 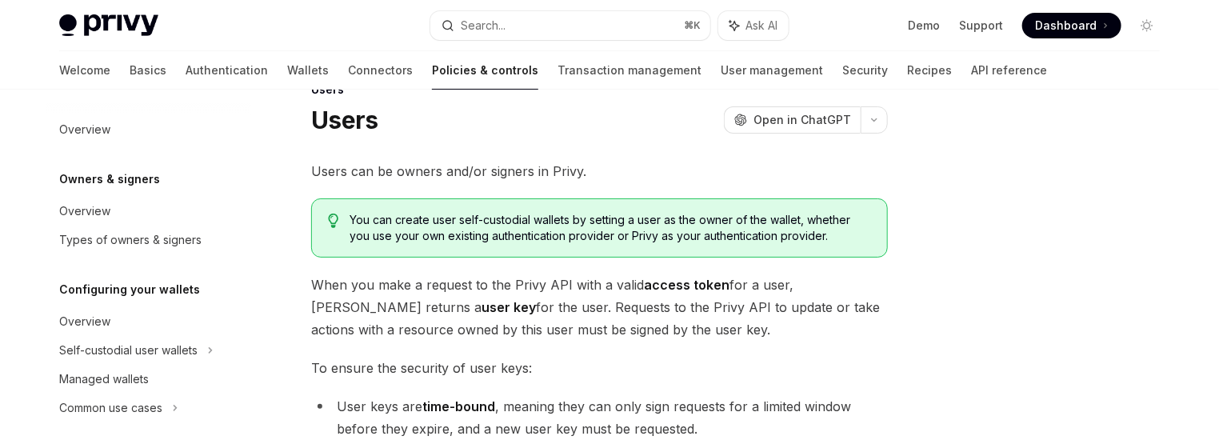 I want to click on a: Wallets, so click(x=308, y=70).